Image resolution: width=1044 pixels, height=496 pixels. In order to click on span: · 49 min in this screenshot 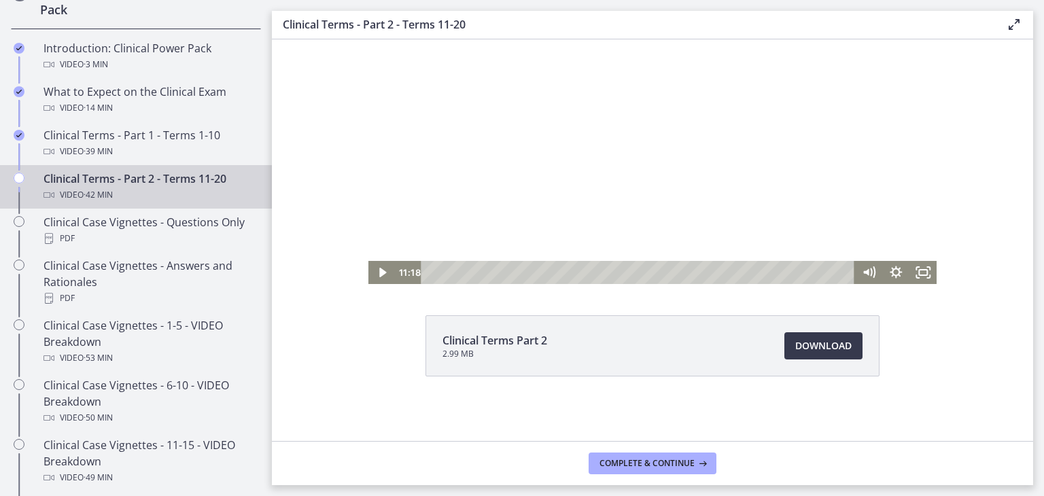, I will do `click(98, 478)`.